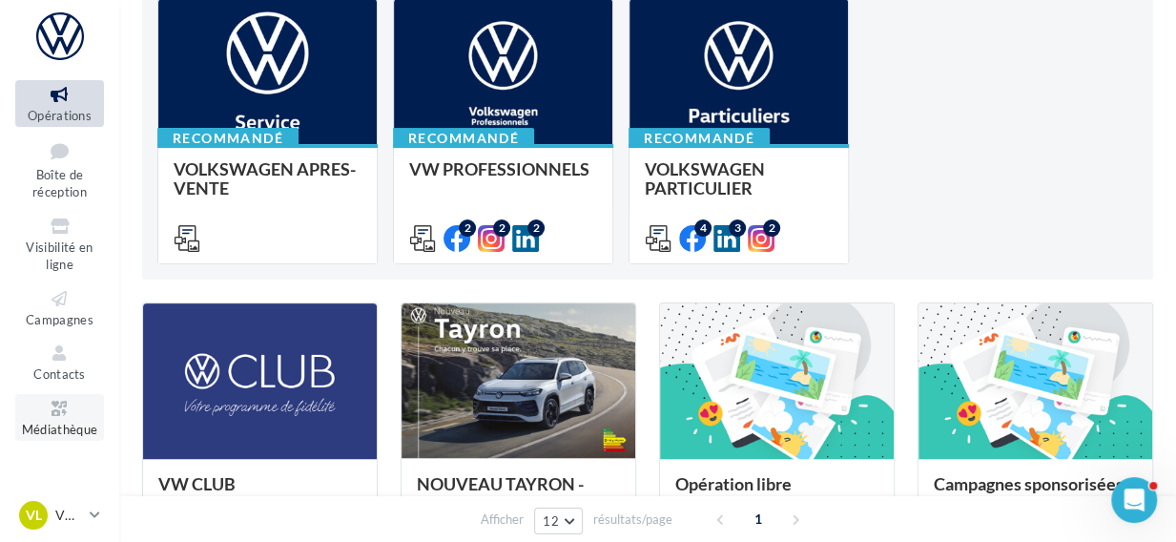 This screenshot has width=1176, height=542. What do you see at coordinates (196, 484) in the screenshot?
I see `span: VW CLUB` at bounding box center [196, 484].